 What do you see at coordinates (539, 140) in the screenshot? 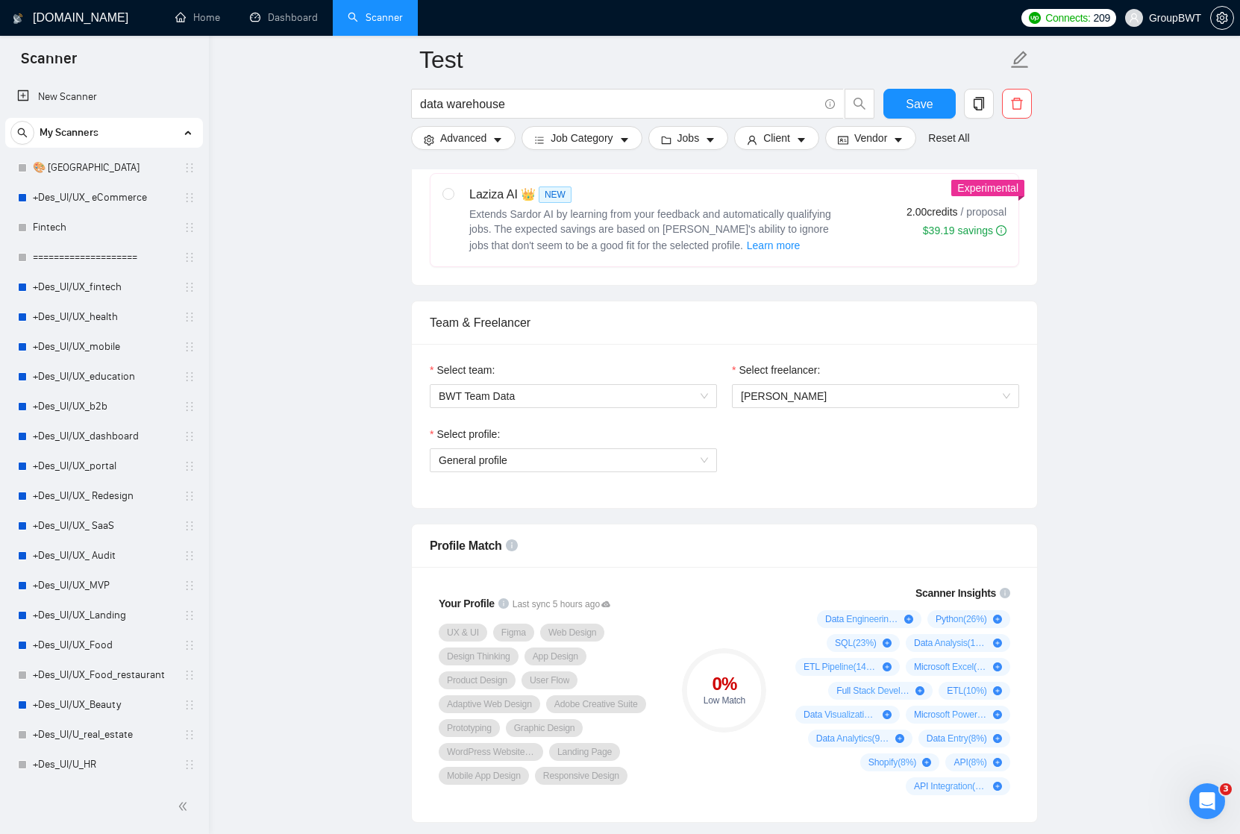
I see `span: bars` at bounding box center [539, 140].